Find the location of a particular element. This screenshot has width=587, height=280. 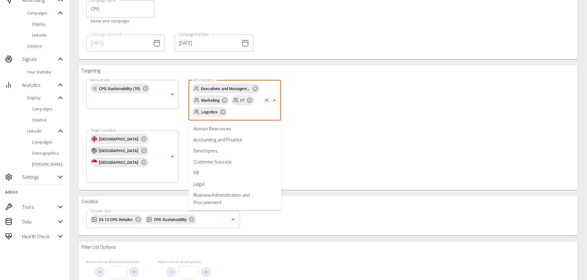

li: Accounting and Finance is located at coordinates (235, 140).